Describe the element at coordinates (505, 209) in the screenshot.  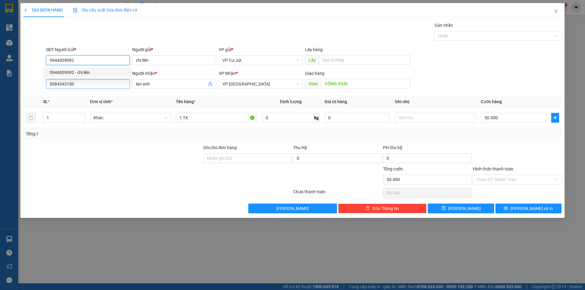
I see `span: printer` at that location.